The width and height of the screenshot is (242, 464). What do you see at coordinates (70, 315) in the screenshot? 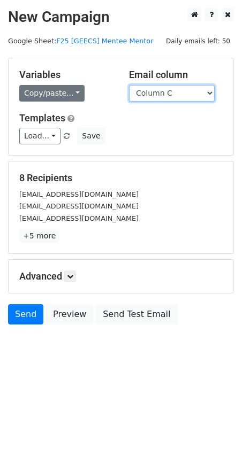
I see `a: Preview` at bounding box center [70, 315].